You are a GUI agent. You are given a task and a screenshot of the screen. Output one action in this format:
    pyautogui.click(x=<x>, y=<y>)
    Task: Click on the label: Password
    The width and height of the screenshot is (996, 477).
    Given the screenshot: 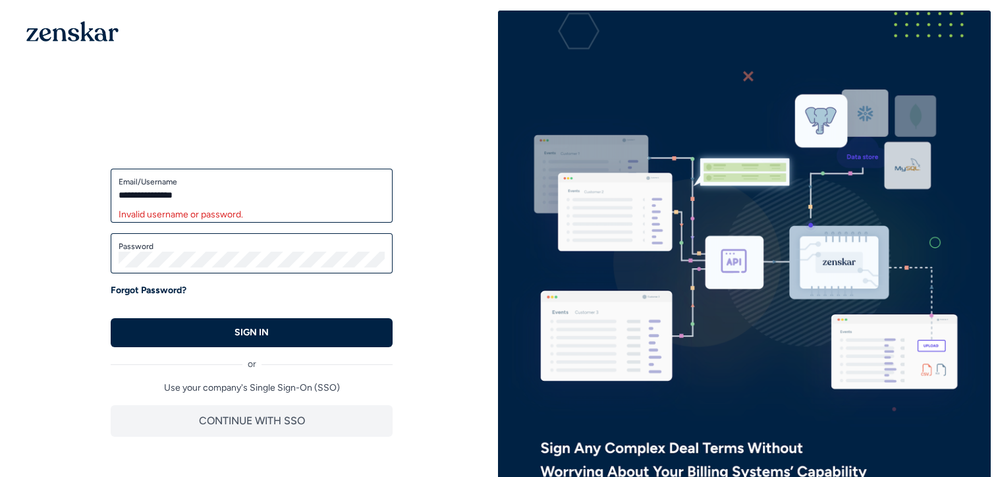 What is the action you would take?
    pyautogui.click(x=252, y=246)
    